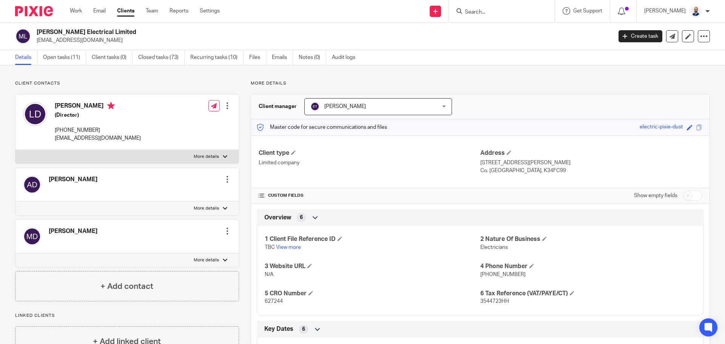  Describe the element at coordinates (372, 266) in the screenshot. I see `h4: 3 Website URL` at that location.